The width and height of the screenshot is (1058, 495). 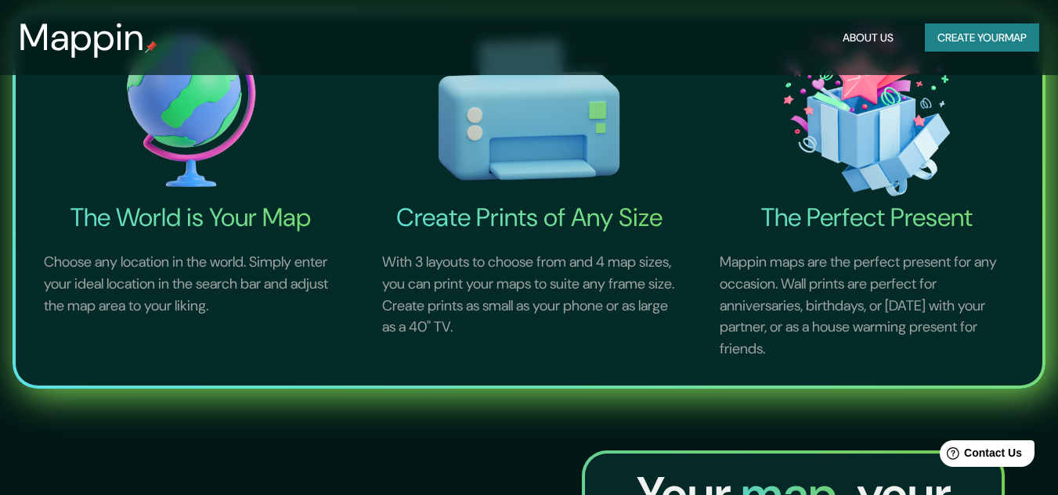 What do you see at coordinates (151, 47) in the screenshot?
I see `img: mappin-pin` at bounding box center [151, 47].